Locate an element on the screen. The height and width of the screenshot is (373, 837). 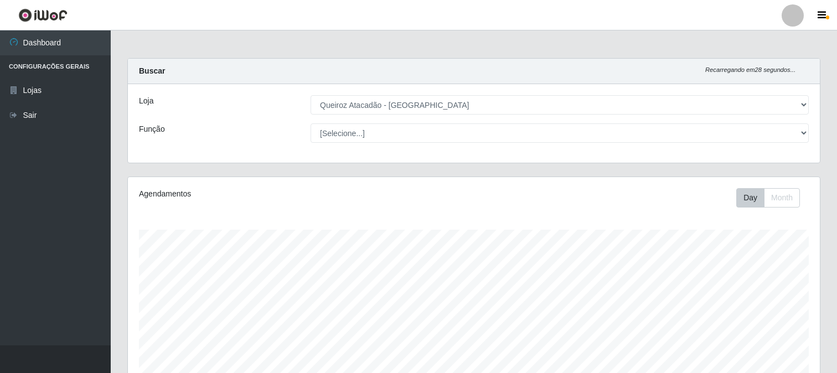
button: Day is located at coordinates (750, 198).